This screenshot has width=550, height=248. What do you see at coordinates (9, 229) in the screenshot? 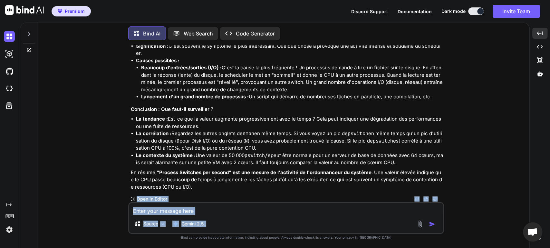
I see `img: settings` at bounding box center [9, 229].